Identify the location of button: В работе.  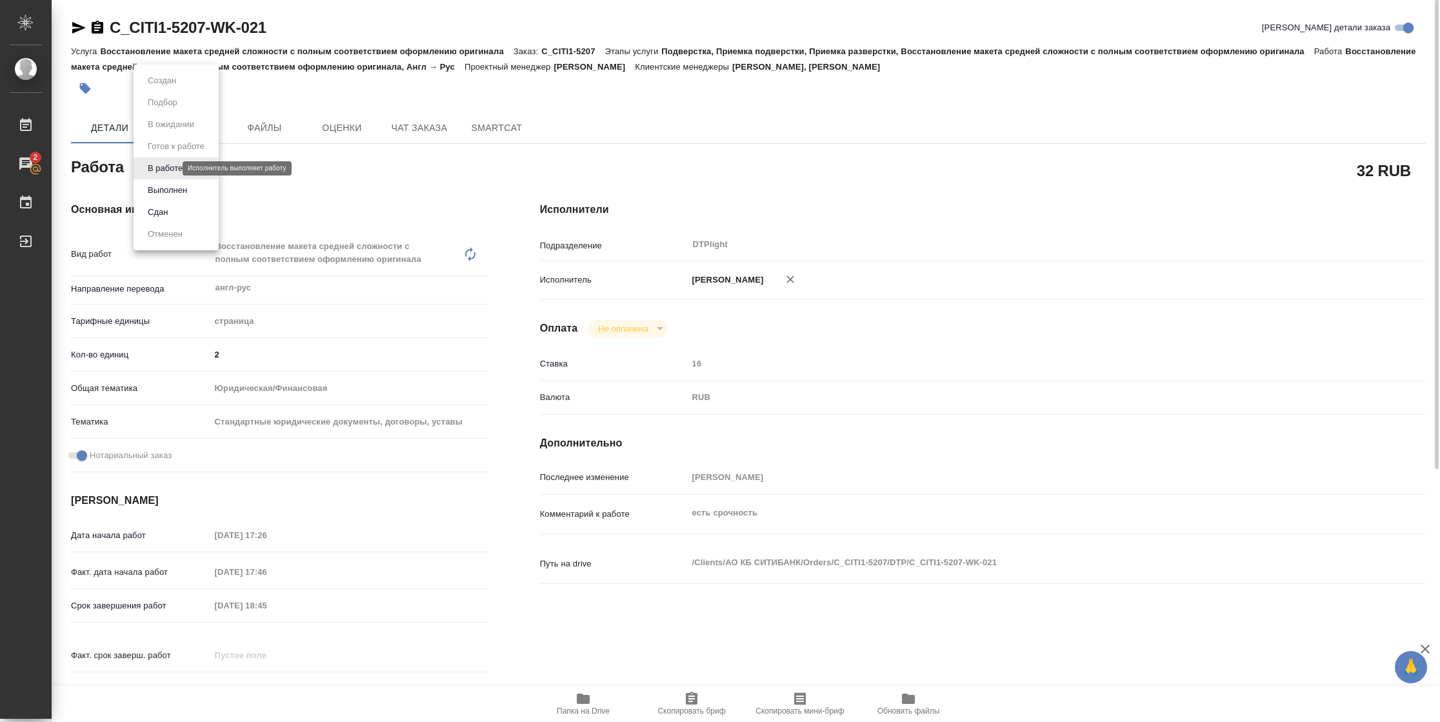
(165, 168).